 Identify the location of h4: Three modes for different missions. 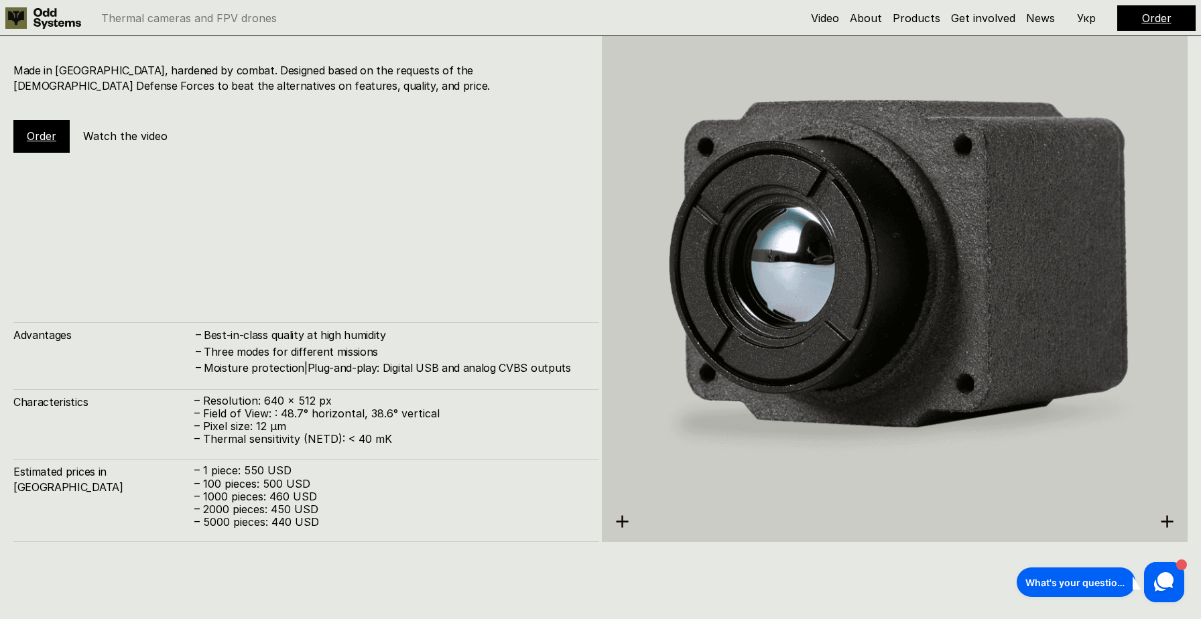
(395, 352).